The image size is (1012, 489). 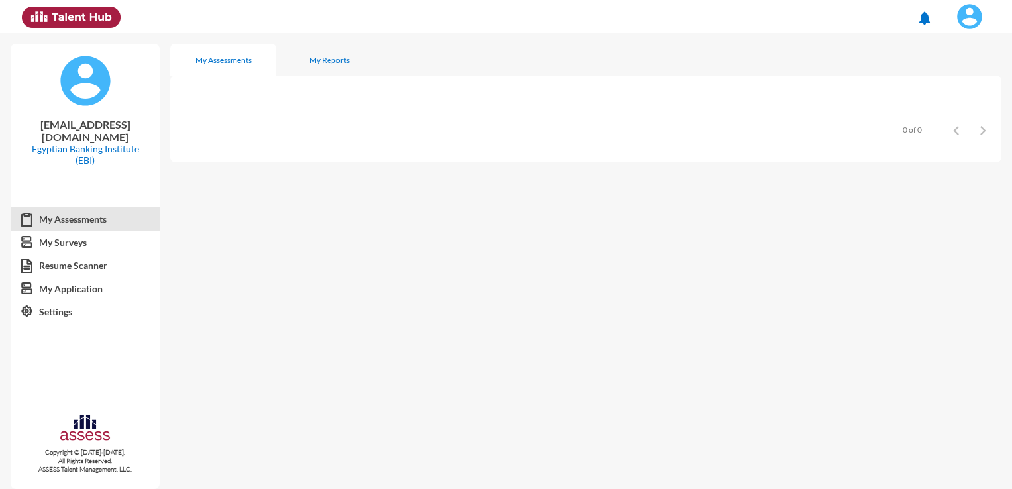 I want to click on a: Resume Scanner, so click(x=85, y=266).